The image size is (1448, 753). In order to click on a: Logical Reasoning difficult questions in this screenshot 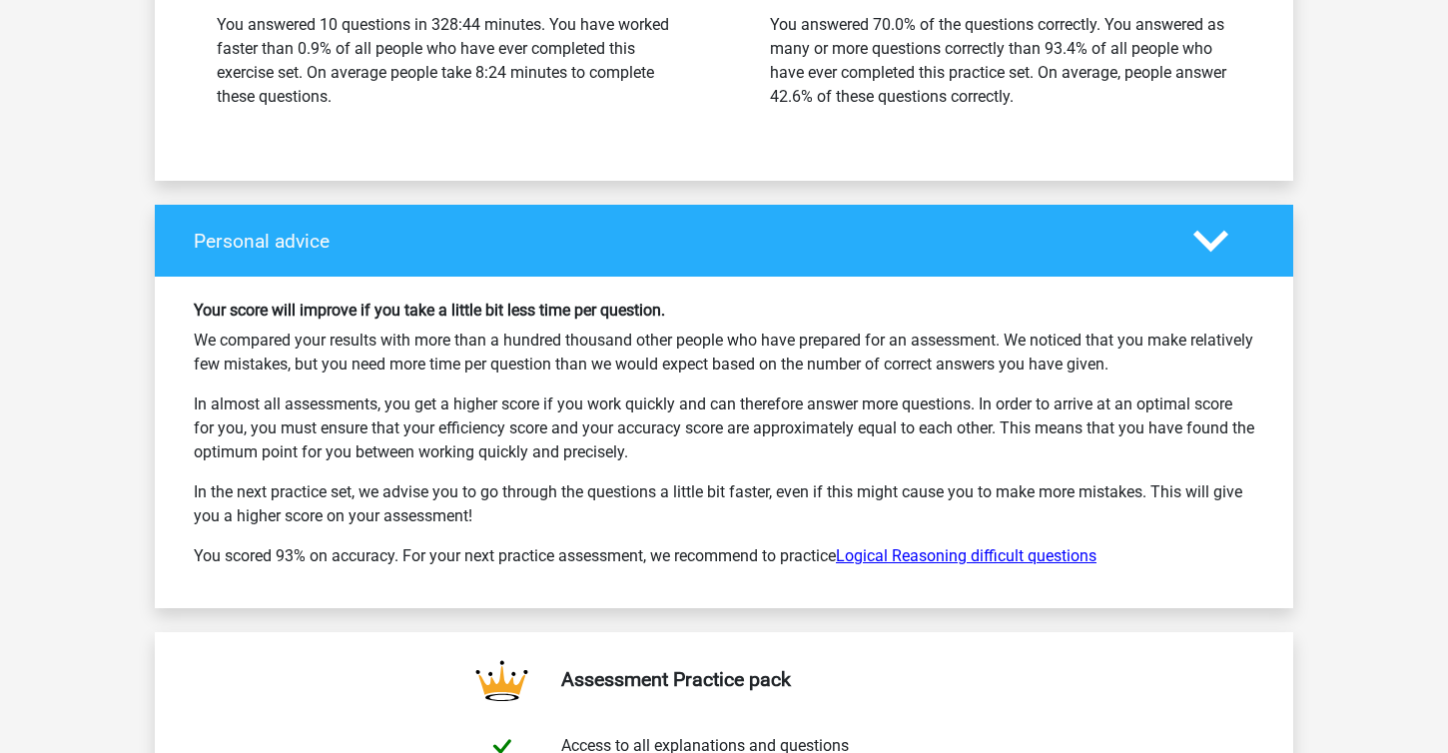, I will do `click(966, 555)`.